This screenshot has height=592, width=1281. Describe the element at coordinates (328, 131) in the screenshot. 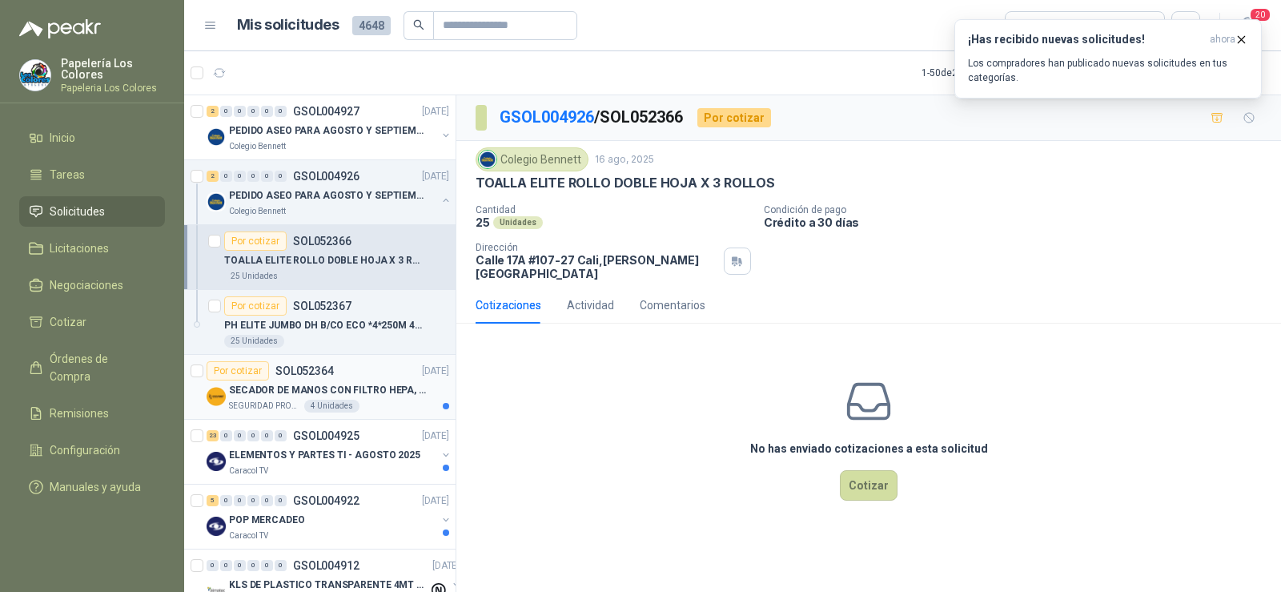

I see `p: PEDIDO ASEO PARA AGOSTO Y SEPTIEMBRE 2` at that location.